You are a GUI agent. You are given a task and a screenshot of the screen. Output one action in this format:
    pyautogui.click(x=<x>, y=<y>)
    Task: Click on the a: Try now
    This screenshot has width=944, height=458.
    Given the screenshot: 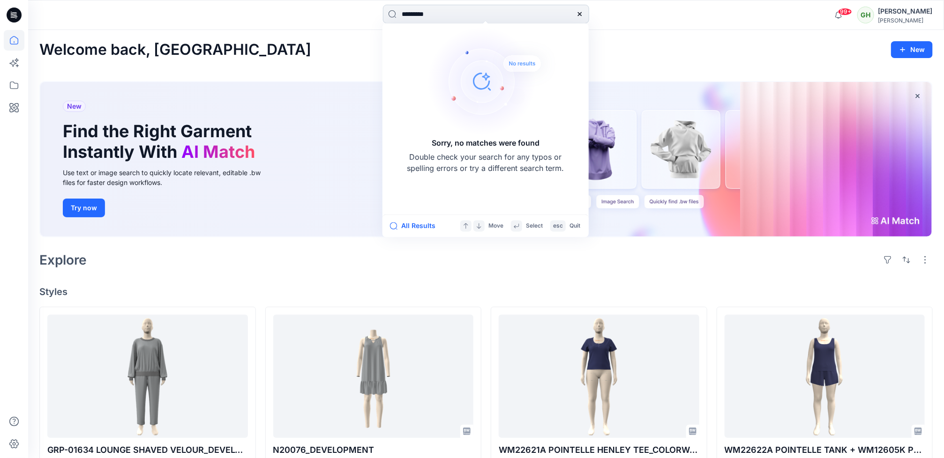 What is the action you would take?
    pyautogui.click(x=84, y=208)
    